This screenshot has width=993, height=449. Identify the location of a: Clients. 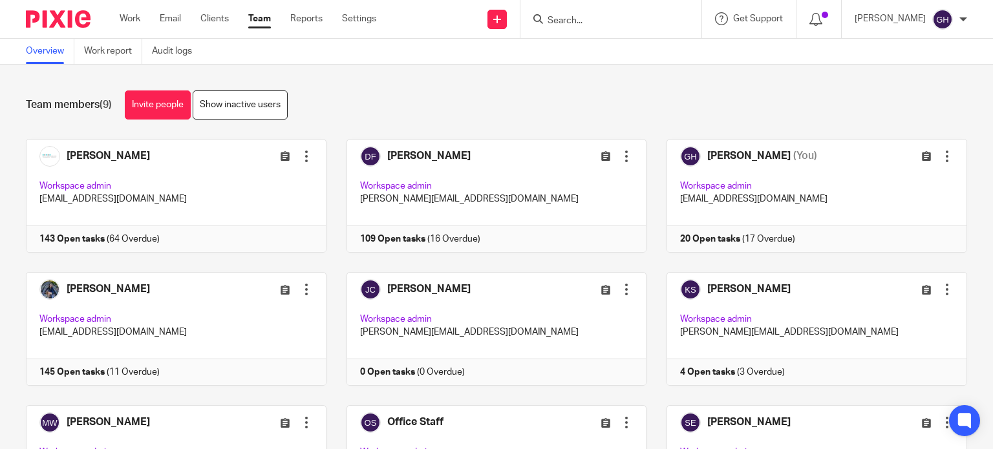
(215, 19).